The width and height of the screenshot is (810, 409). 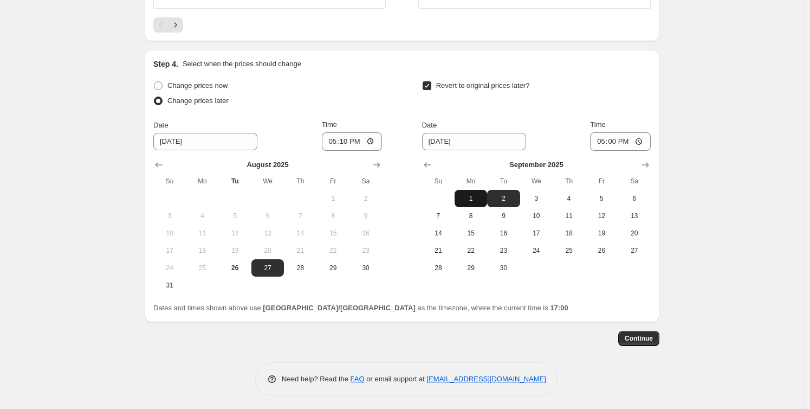 I want to click on button: Saturday August 2 2025, so click(x=366, y=198).